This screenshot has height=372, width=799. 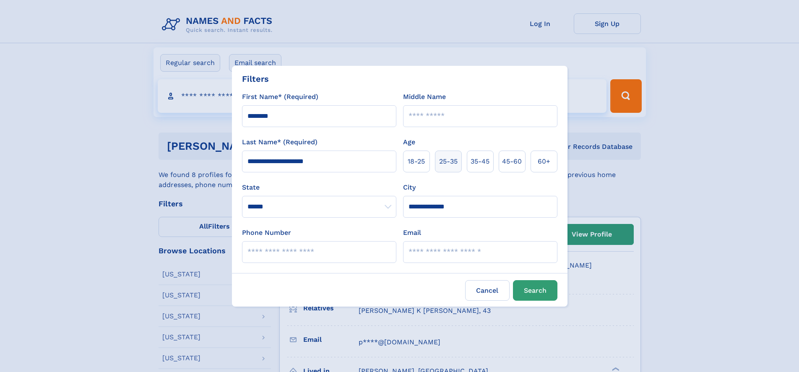 What do you see at coordinates (425, 97) in the screenshot?
I see `label: Middle Name` at bounding box center [425, 97].